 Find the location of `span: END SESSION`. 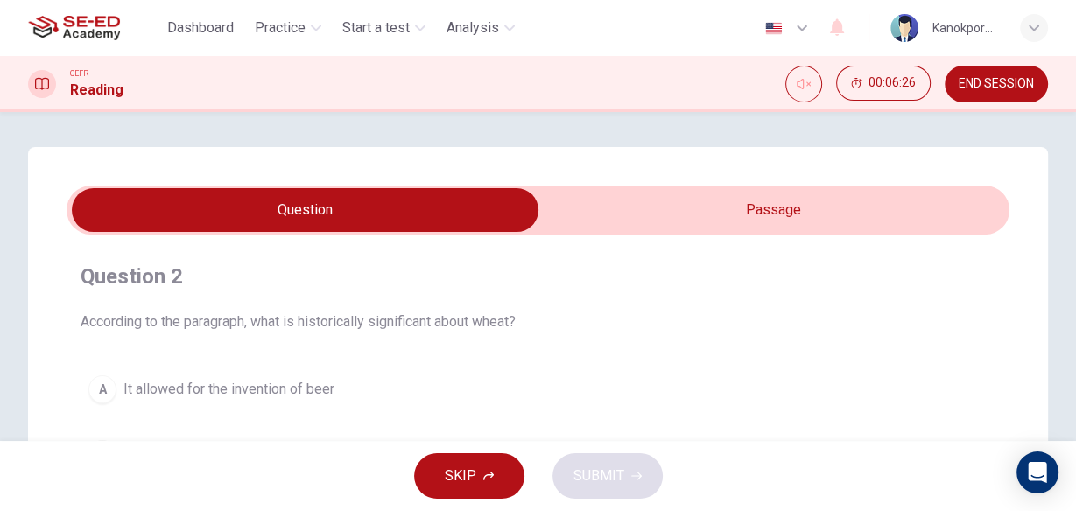

span: END SESSION is located at coordinates (996, 84).